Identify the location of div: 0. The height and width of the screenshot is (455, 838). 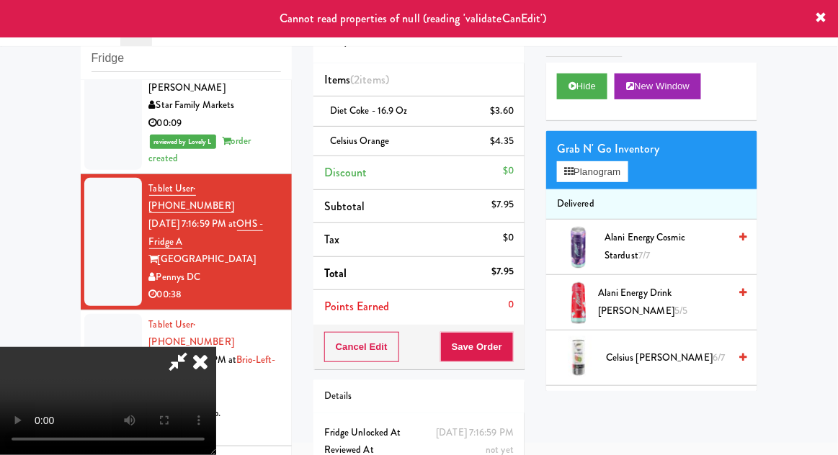
(511, 305).